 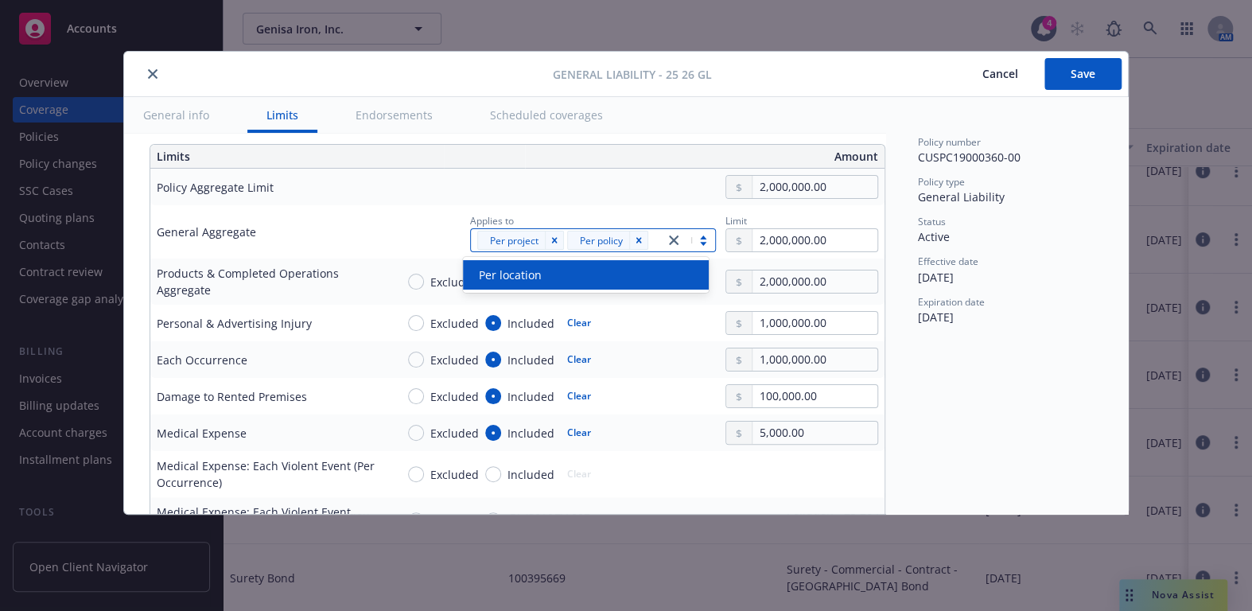 I want to click on span: Cancel, so click(x=1000, y=73).